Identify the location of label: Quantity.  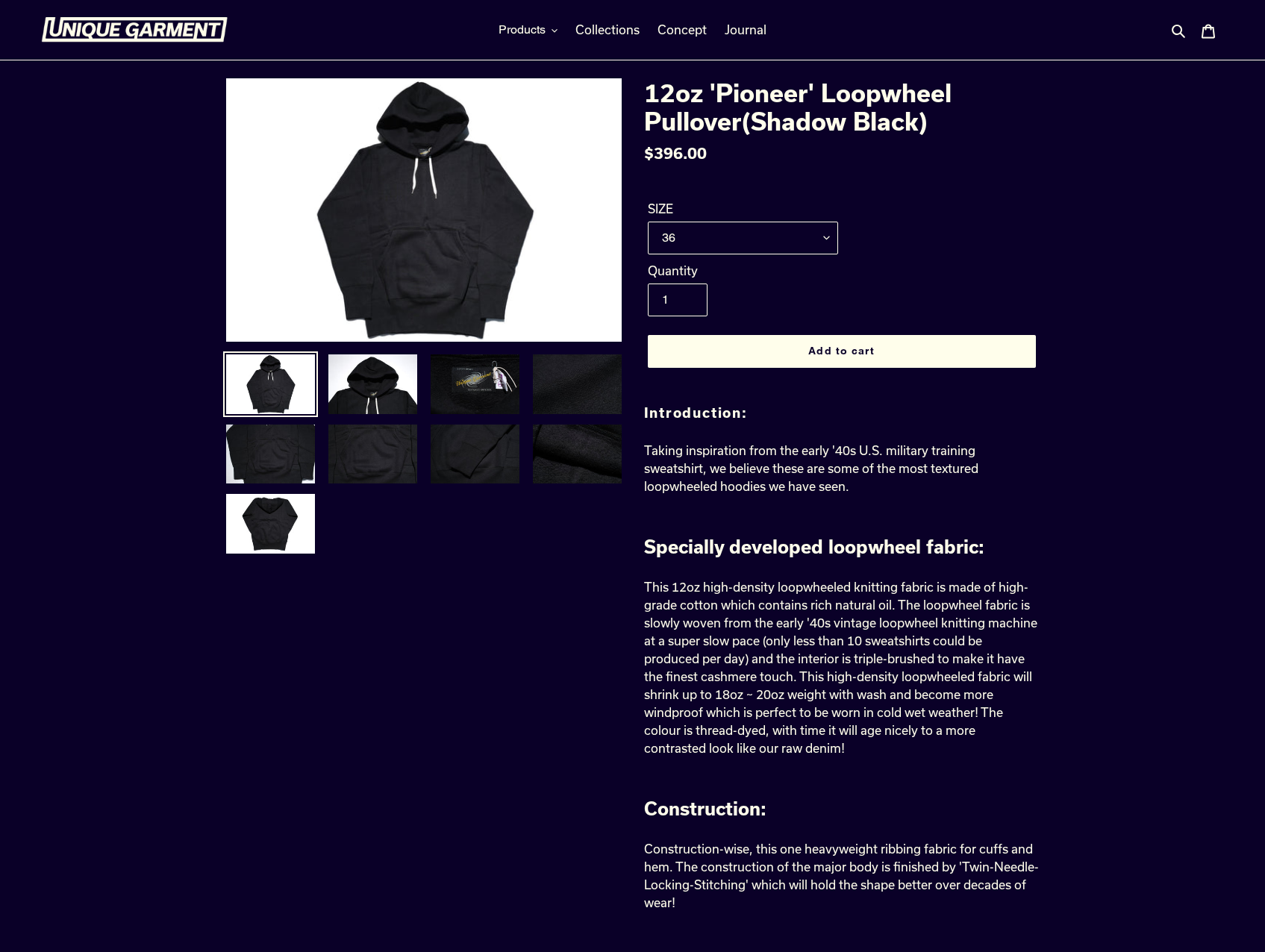
(743, 271).